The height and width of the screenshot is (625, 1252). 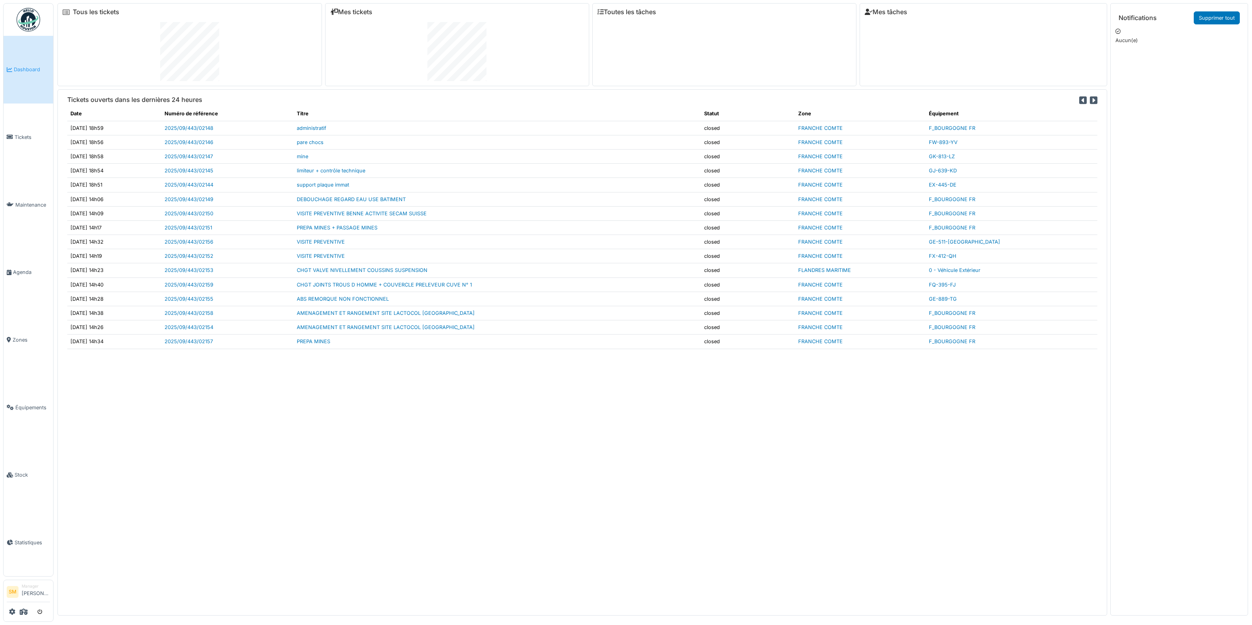 I want to click on a: 2025/09/443/02159, so click(x=189, y=285).